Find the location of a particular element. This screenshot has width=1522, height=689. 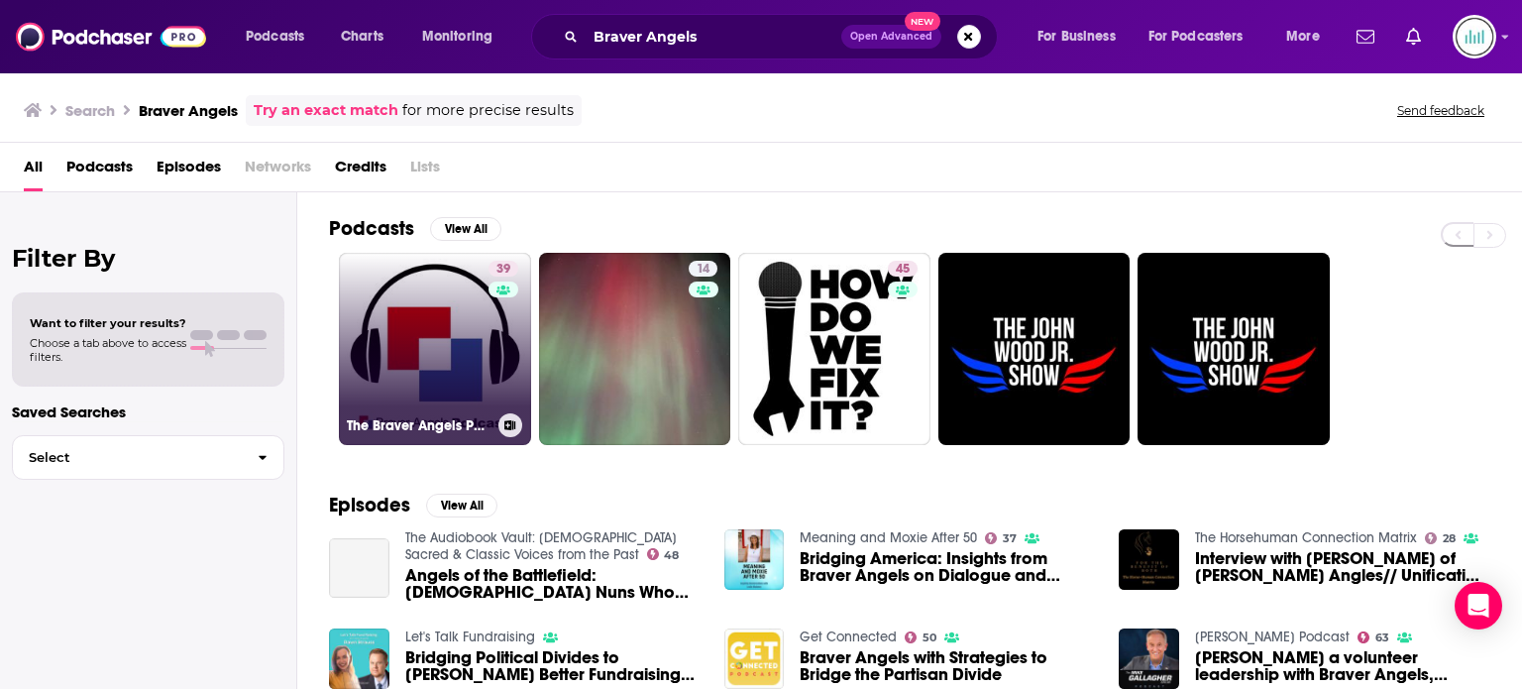

img: Braver Angels with Strategies to Bridge the Partisan Divide is located at coordinates (754, 658).